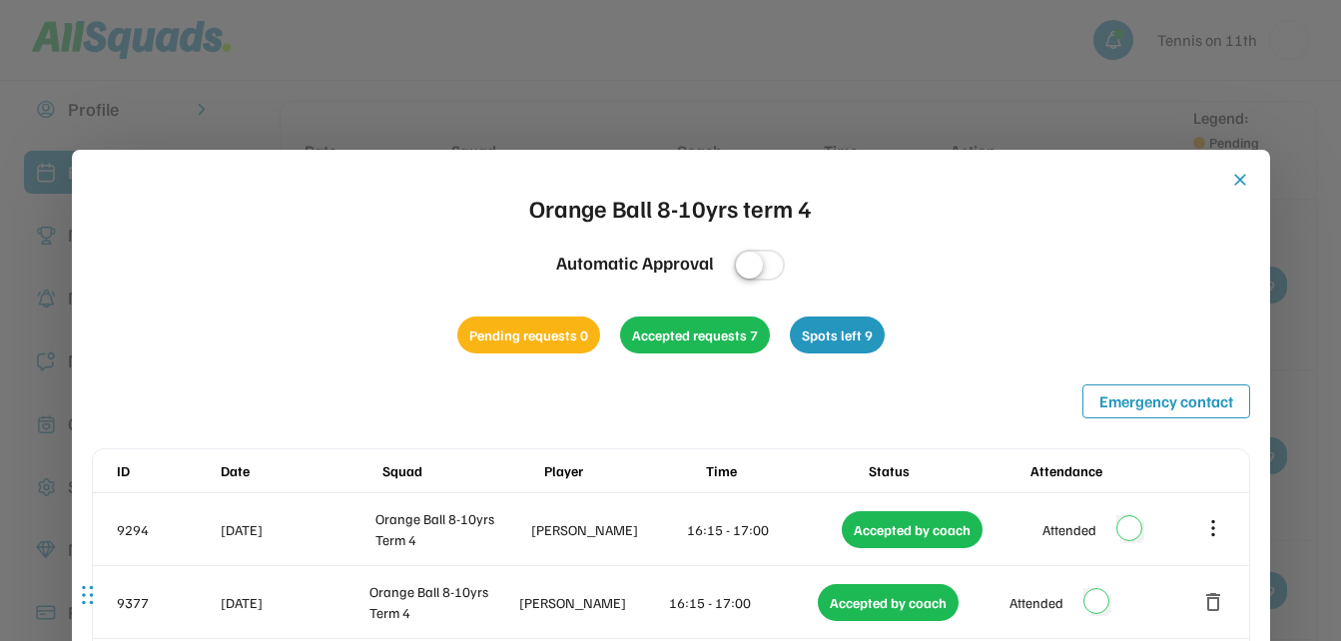 The image size is (1341, 641). What do you see at coordinates (461, 470) in the screenshot?
I see `div: Squad` at bounding box center [461, 470].